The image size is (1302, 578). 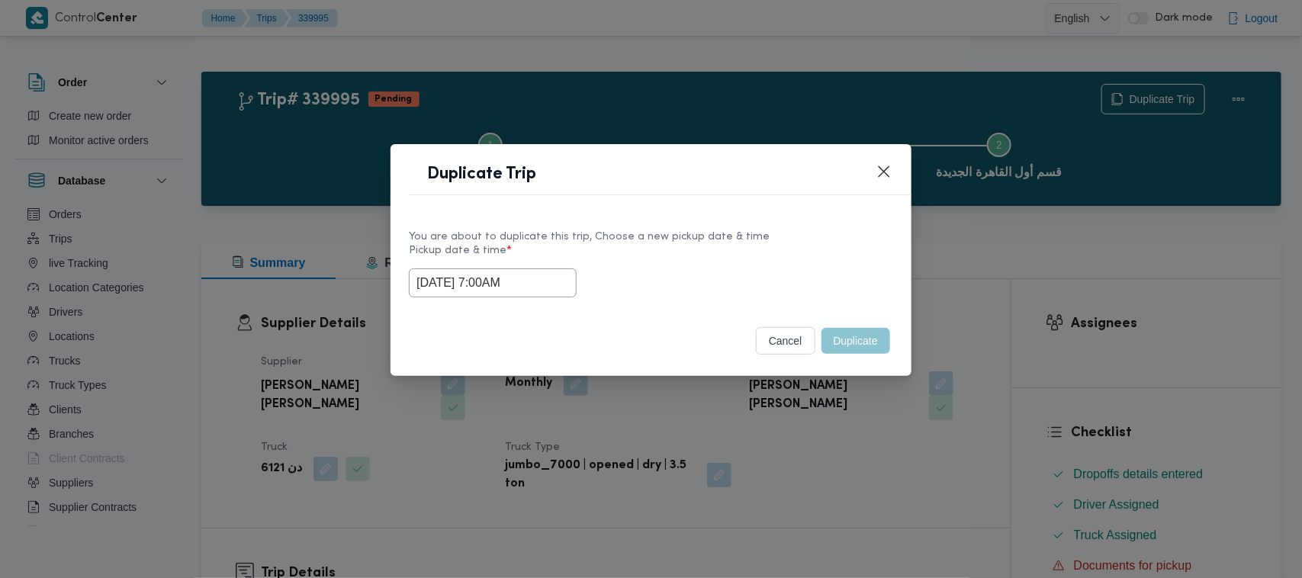 I want to click on button: Closes this modal window, so click(x=884, y=172).